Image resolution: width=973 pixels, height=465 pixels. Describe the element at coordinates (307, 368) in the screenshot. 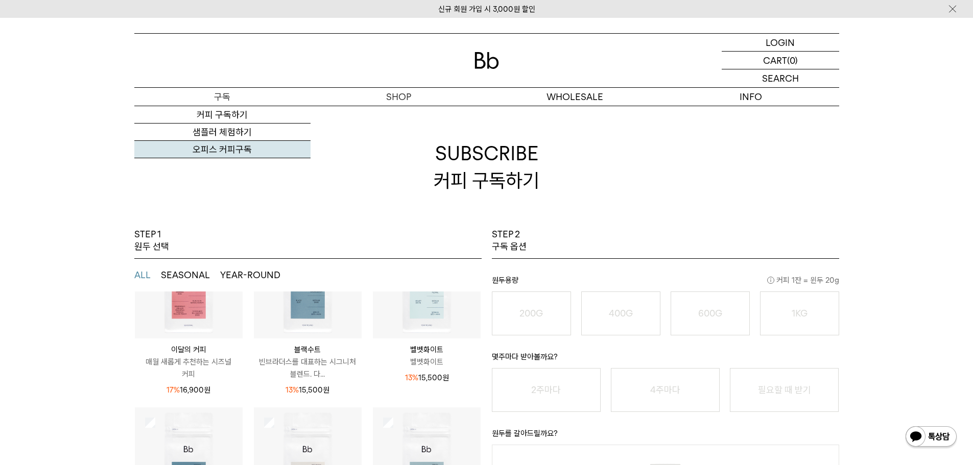

I see `p: 빈브라더스를 대표하는 시그니처 블렌드. 다...` at that location.